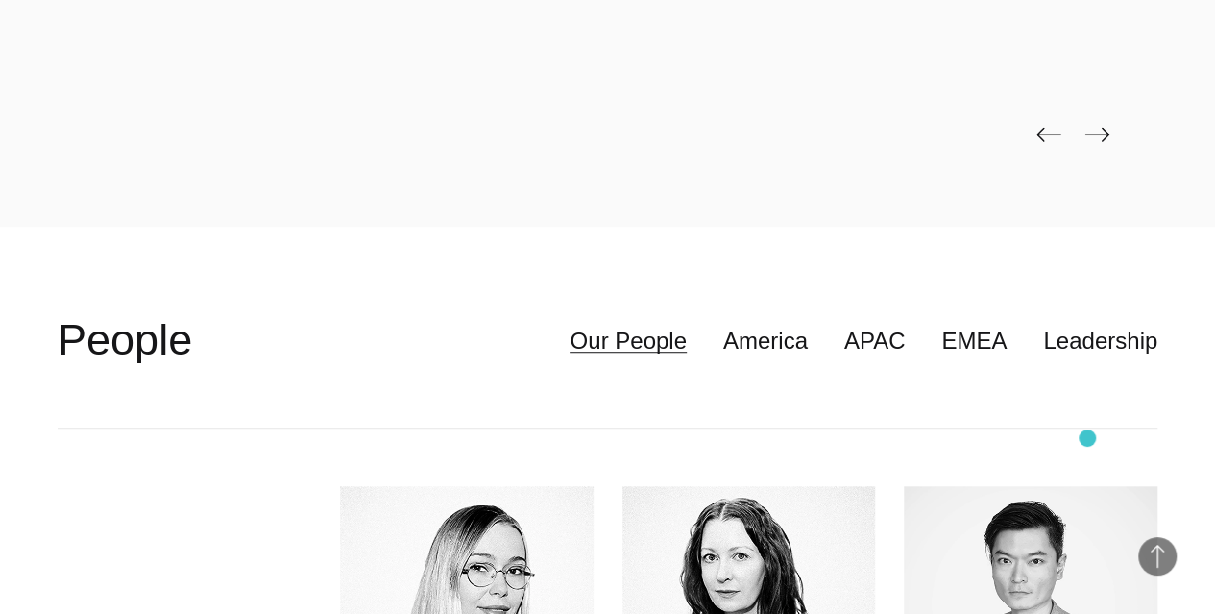 The width and height of the screenshot is (1215, 614). What do you see at coordinates (125, 340) in the screenshot?
I see `h2: People` at bounding box center [125, 340].